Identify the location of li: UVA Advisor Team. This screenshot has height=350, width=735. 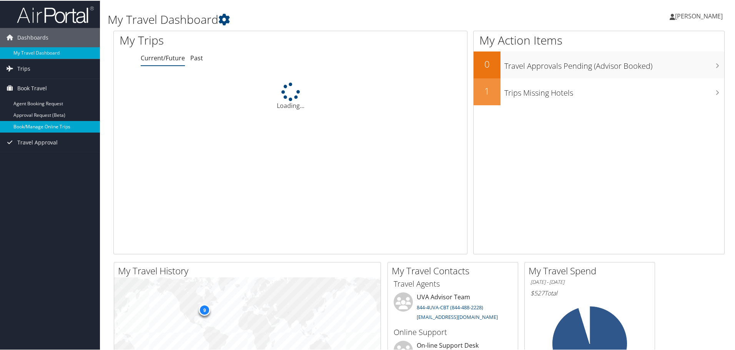
(453, 308).